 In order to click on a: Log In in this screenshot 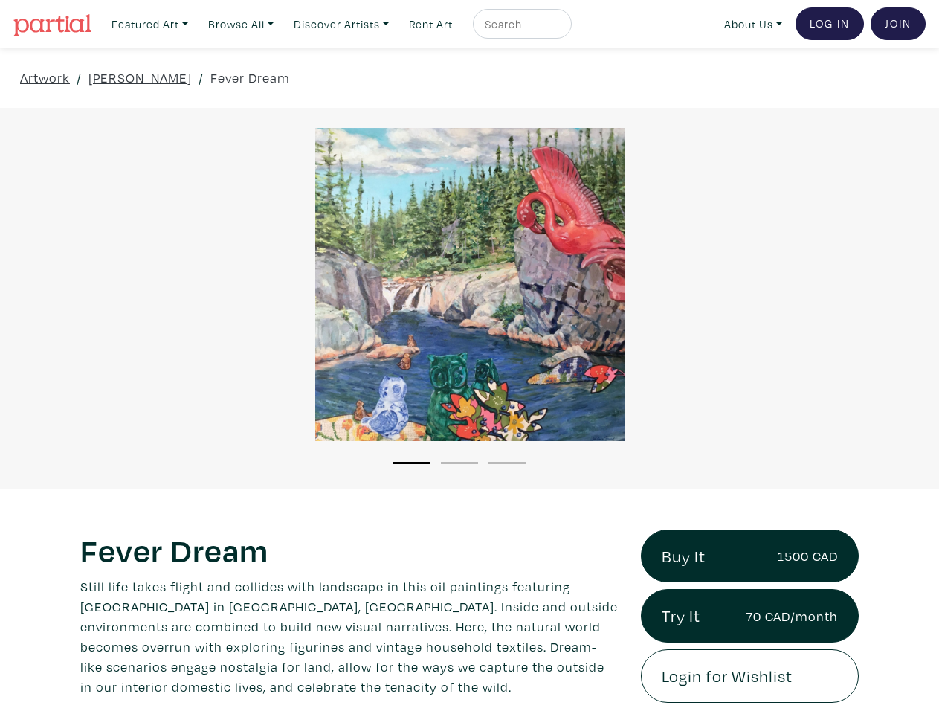, I will do `click(830, 24)`.